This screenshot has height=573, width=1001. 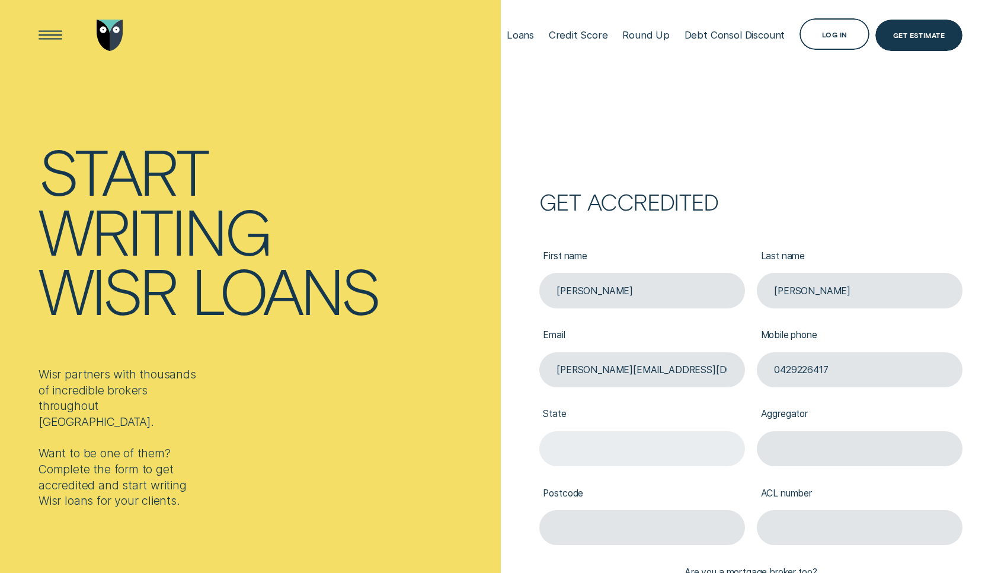 What do you see at coordinates (919, 35) in the screenshot?
I see `a: Get Estimate` at bounding box center [919, 35].